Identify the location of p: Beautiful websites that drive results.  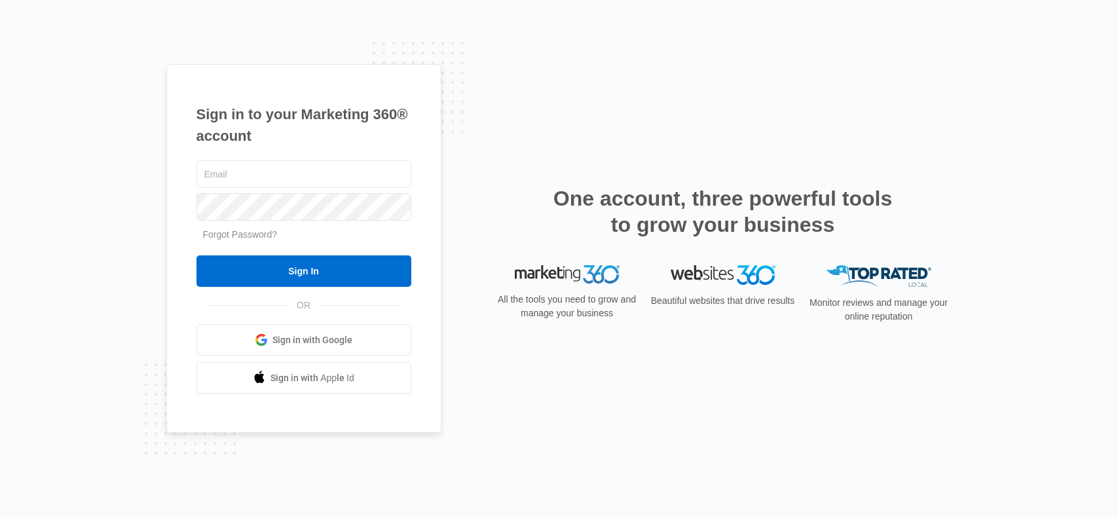
(723, 301).